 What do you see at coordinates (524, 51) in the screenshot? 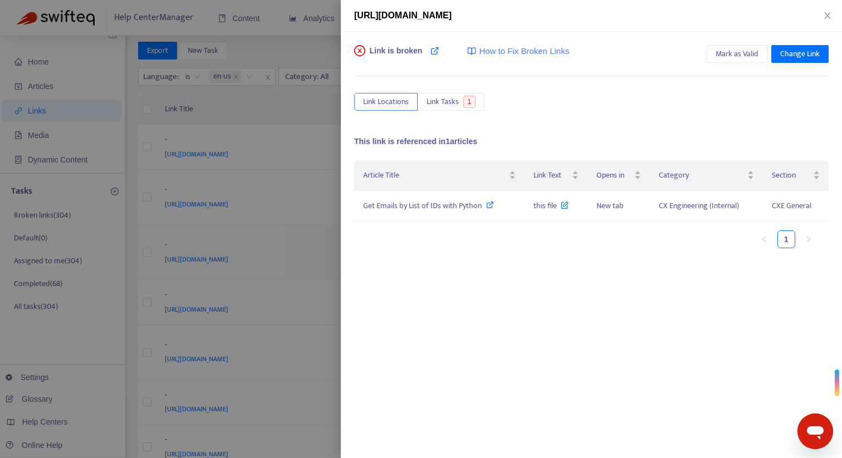
I see `span: How to Fix Broken Links` at bounding box center [524, 51].